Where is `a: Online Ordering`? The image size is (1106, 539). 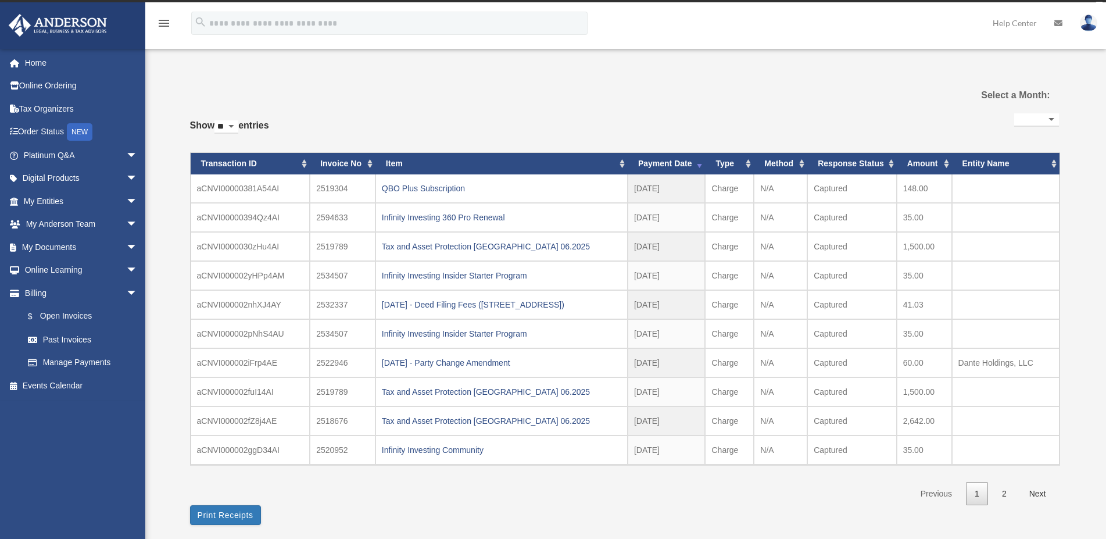 a: Online Ordering is located at coordinates (81, 86).